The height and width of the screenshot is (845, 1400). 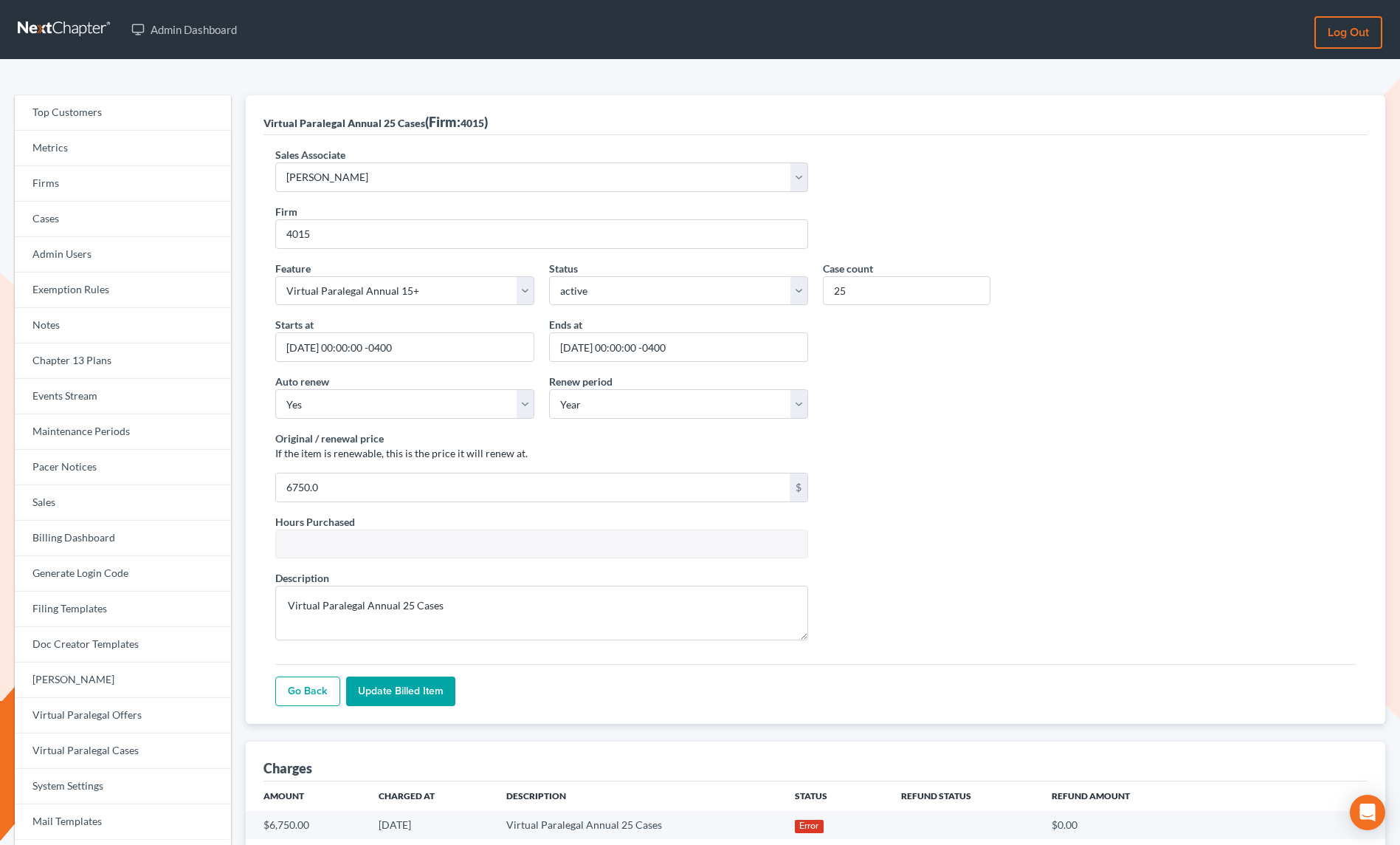 What do you see at coordinates (123, 610) in the screenshot?
I see `a: Filing Templates` at bounding box center [123, 610].